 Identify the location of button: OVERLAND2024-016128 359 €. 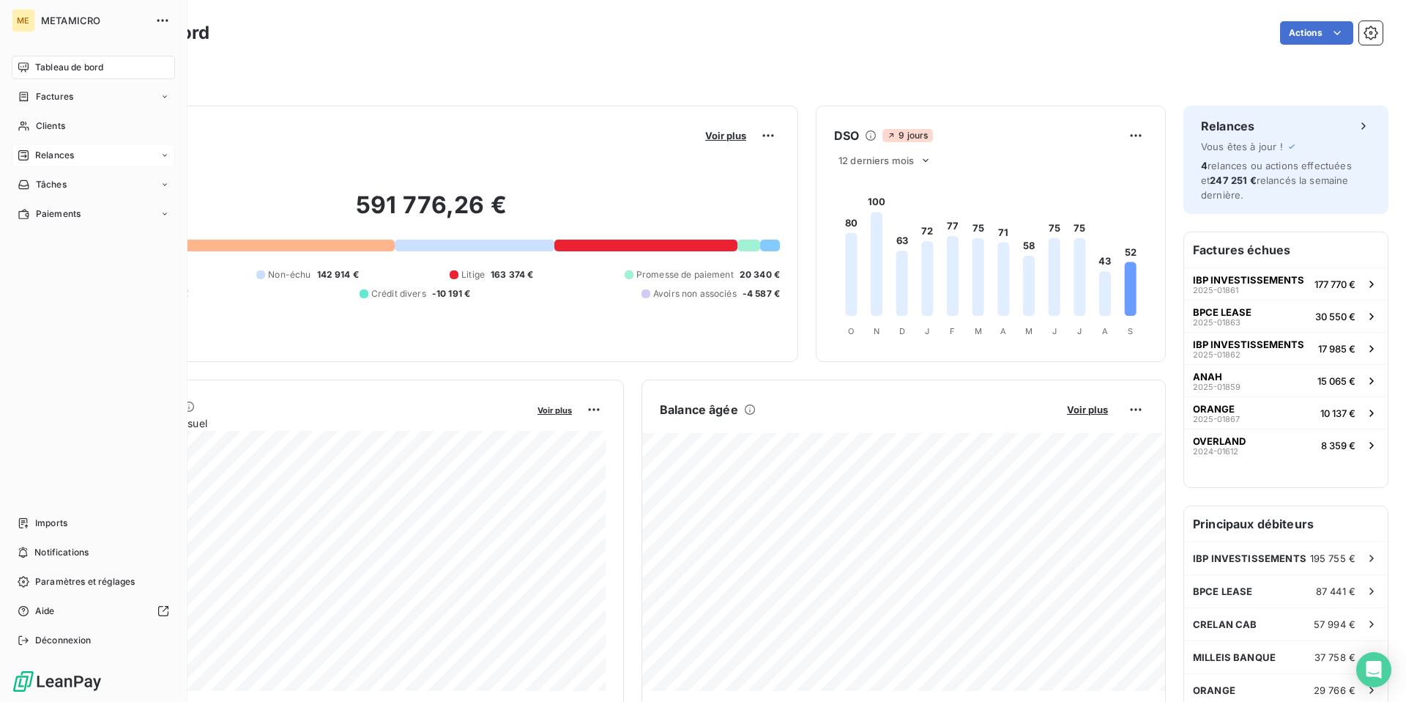
(1286, 445).